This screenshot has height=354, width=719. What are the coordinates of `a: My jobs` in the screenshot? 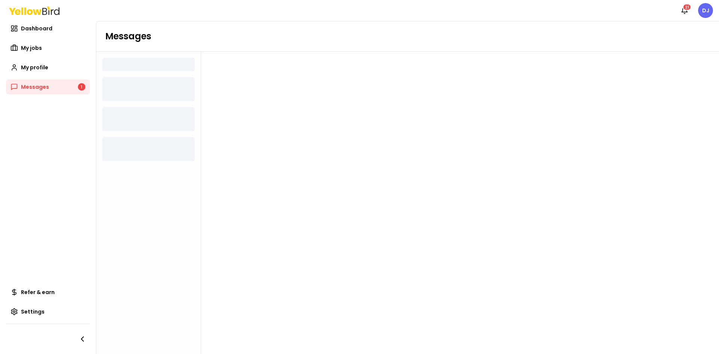 It's located at (48, 48).